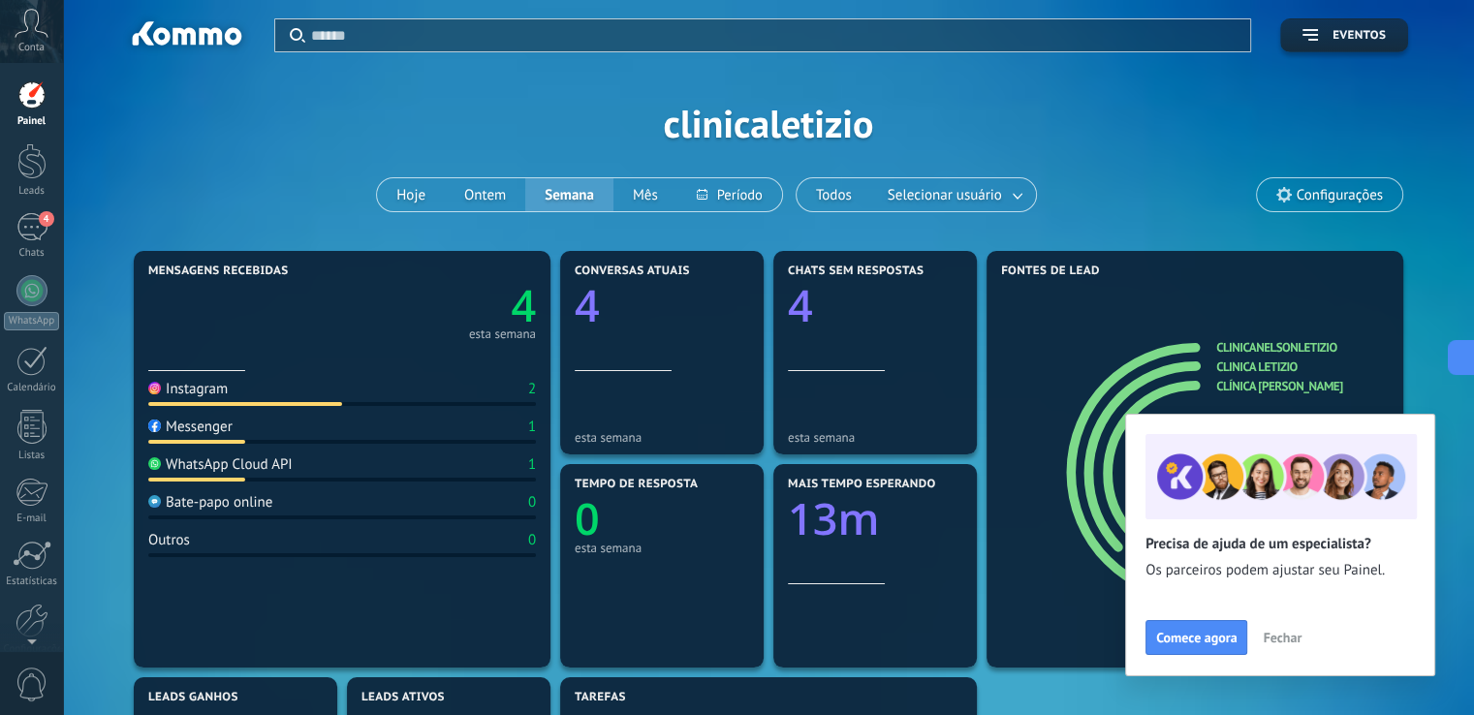 The image size is (1474, 715). Describe the element at coordinates (154, 463) in the screenshot. I see `img: WhatsApp Cloud API` at that location.